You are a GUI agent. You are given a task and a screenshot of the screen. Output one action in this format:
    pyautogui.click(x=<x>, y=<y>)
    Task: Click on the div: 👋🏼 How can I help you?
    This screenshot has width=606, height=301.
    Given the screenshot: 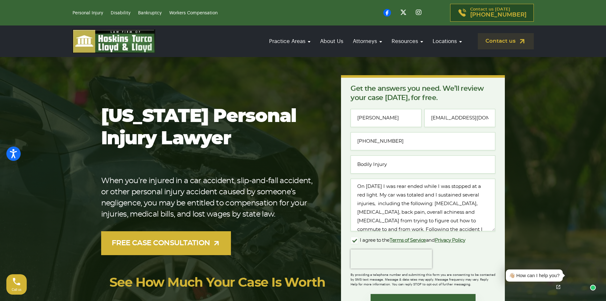 What is the action you would take?
    pyautogui.click(x=534, y=275)
    